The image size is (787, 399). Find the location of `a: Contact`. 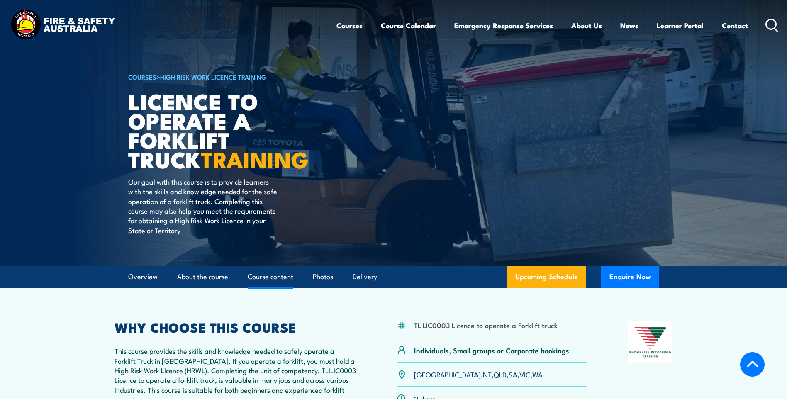

a: Contact is located at coordinates (735, 25).